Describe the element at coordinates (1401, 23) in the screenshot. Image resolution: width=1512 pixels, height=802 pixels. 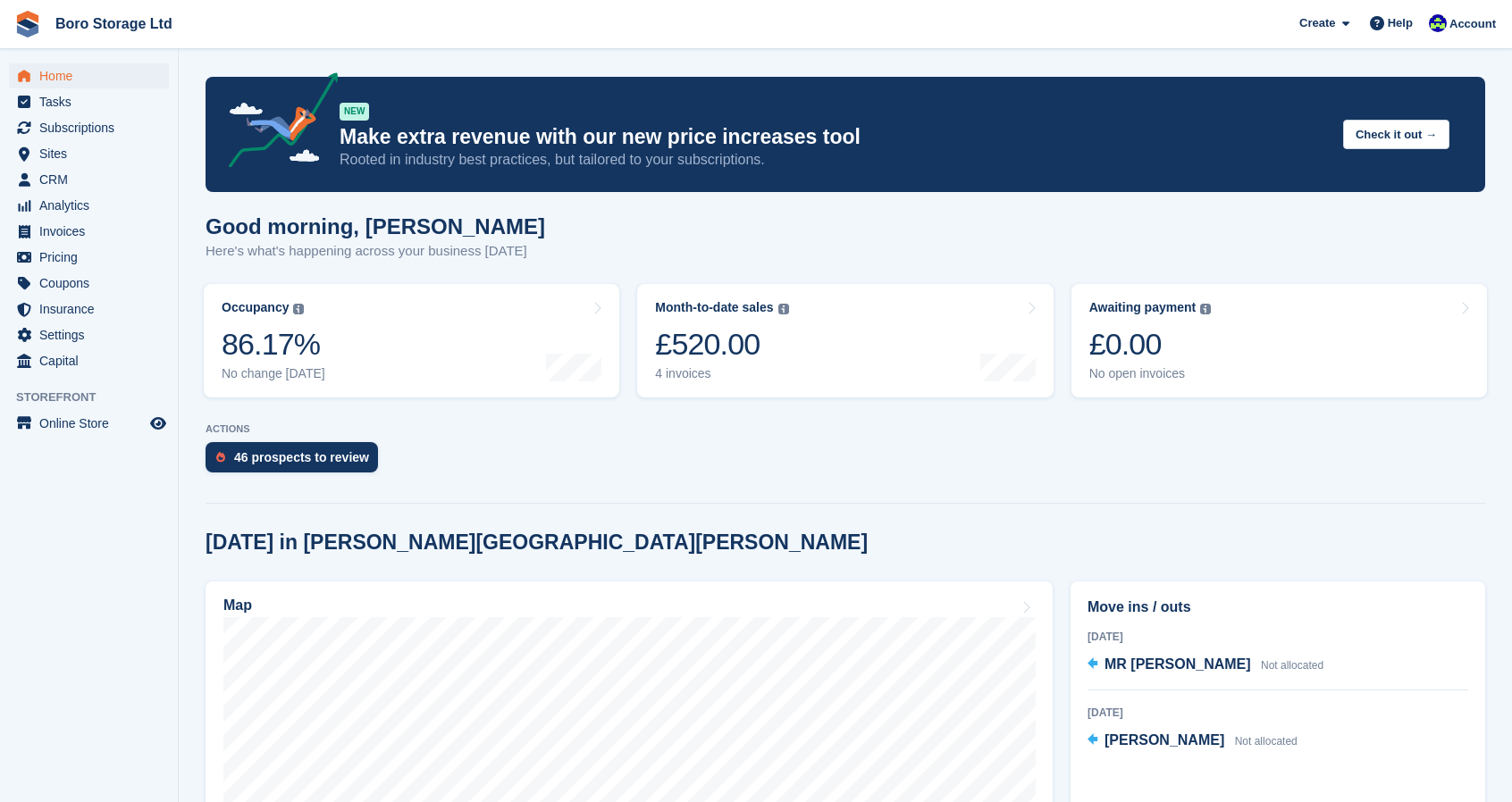
I see `span: Help` at that location.